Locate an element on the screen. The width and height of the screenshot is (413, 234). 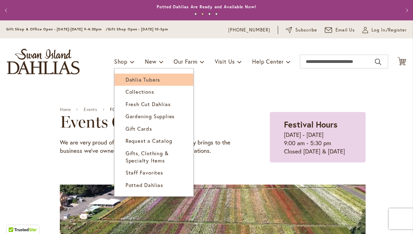
a: Log In/Register is located at coordinates (384, 30).